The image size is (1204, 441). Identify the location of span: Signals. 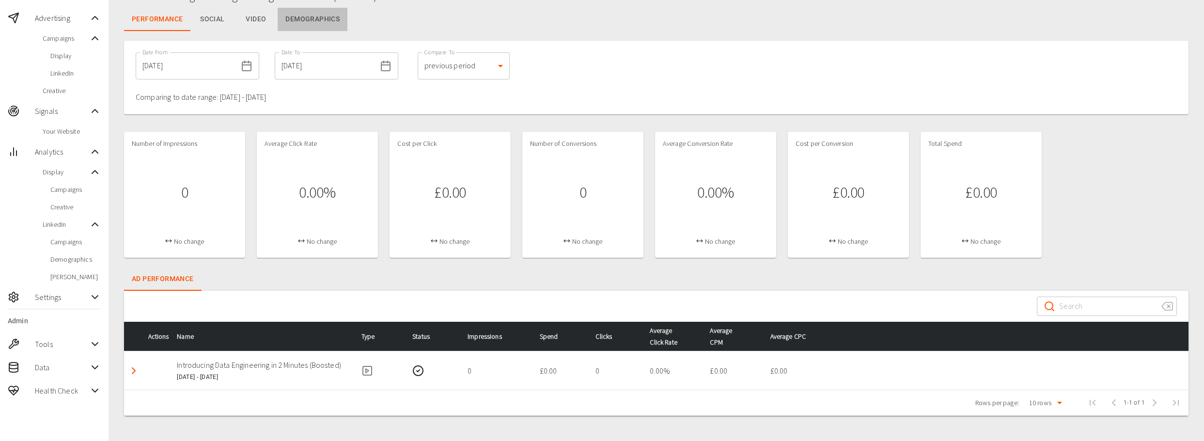
(62, 111).